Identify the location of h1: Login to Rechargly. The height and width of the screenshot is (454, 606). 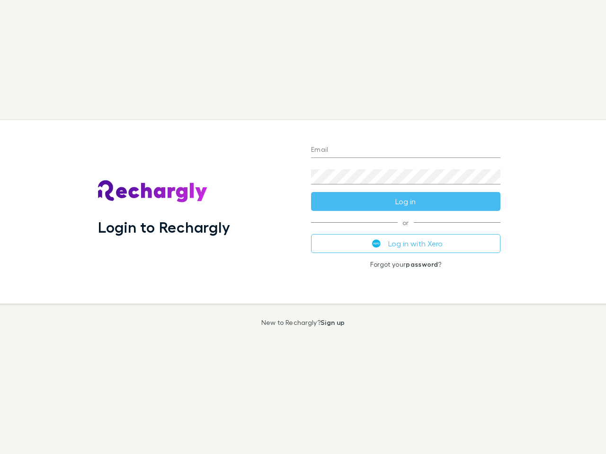
(164, 227).